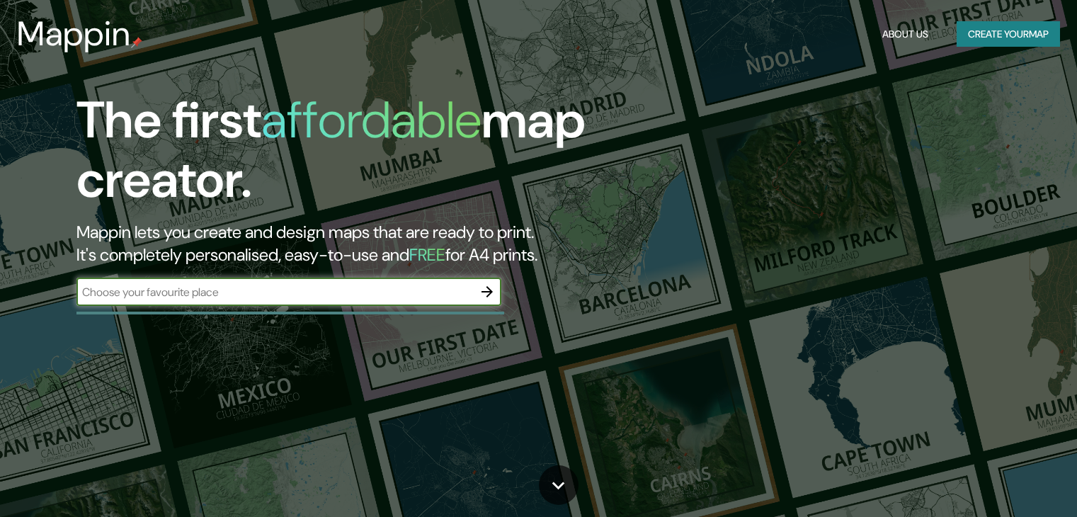 This screenshot has width=1077, height=517. I want to click on h3: Mappin, so click(74, 34).